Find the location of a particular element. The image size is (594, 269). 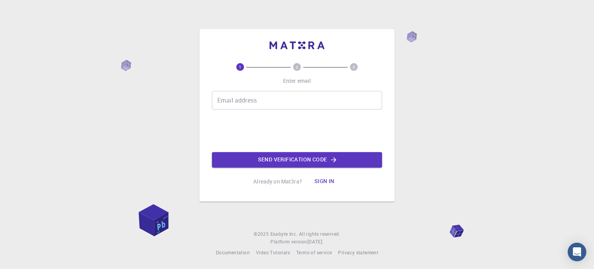

span: Platform version is located at coordinates (288, 242).